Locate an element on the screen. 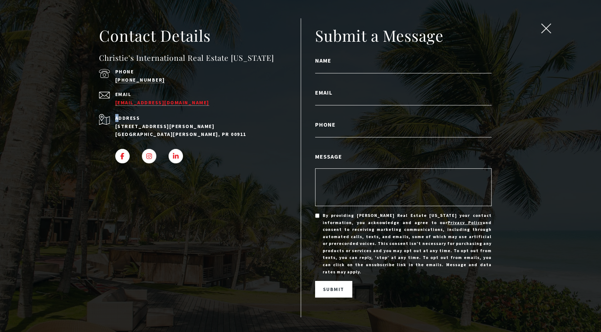  h2: Contact Details is located at coordinates (200, 36).